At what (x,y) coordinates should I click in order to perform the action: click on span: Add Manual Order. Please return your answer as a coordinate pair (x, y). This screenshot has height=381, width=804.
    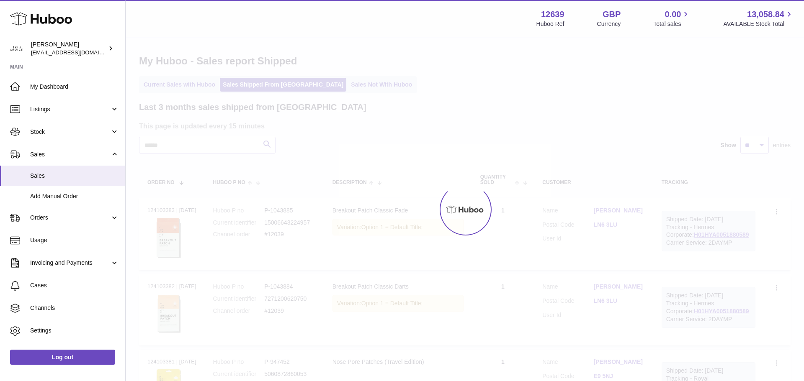
    Looking at the image, I should click on (75, 196).